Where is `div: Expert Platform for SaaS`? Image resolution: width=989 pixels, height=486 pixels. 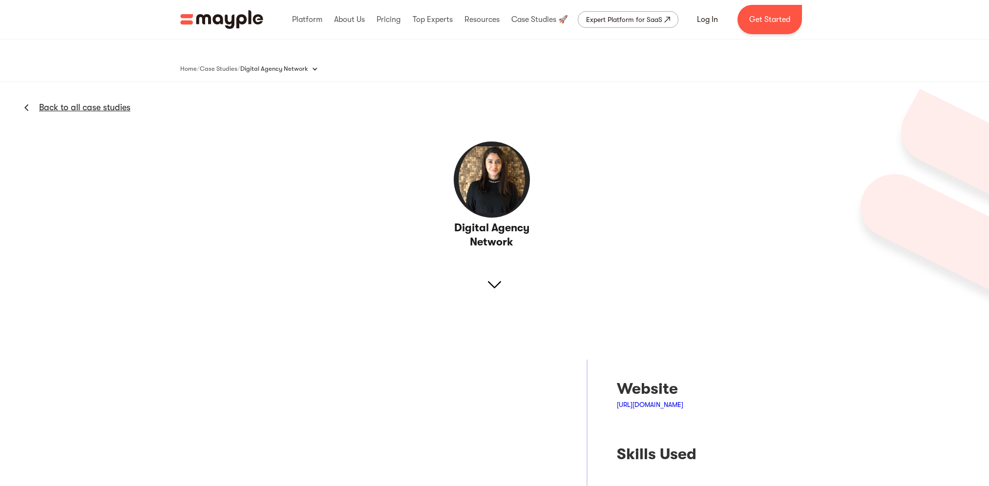 div: Expert Platform for SaaS is located at coordinates (624, 20).